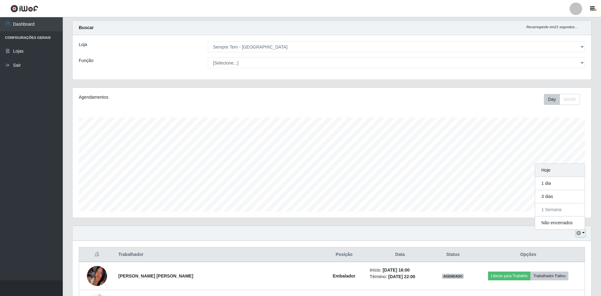 Image resolution: width=601 pixels, height=296 pixels. I want to click on button: Month, so click(569, 99).